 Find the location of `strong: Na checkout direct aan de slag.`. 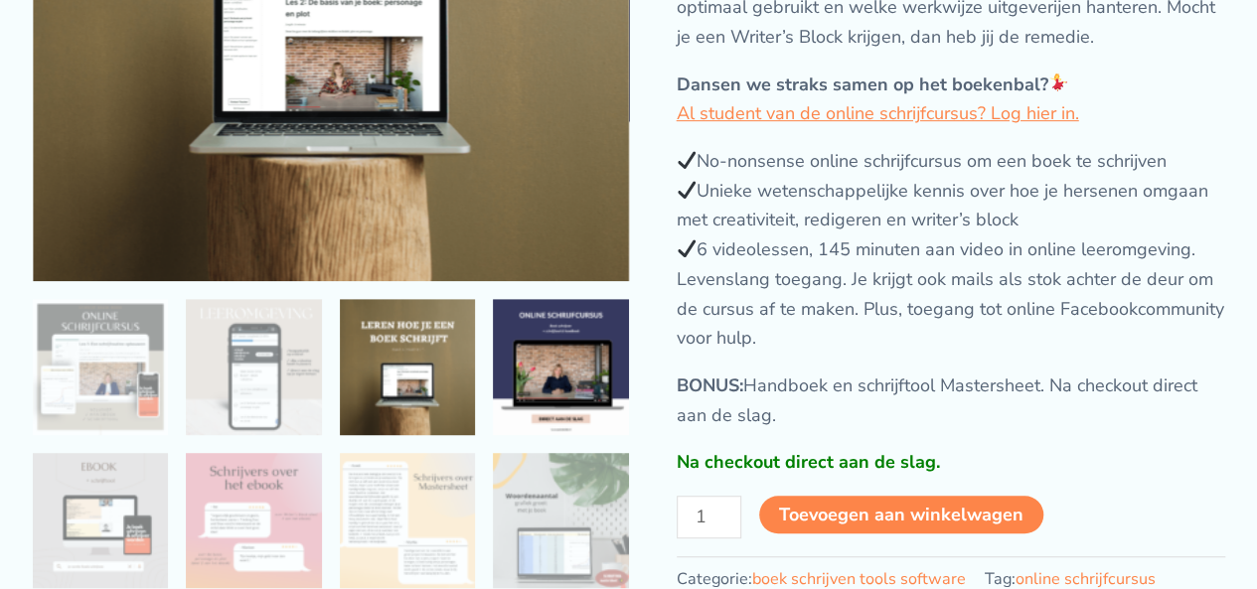

strong: Na checkout direct aan de slag. is located at coordinates (808, 462).